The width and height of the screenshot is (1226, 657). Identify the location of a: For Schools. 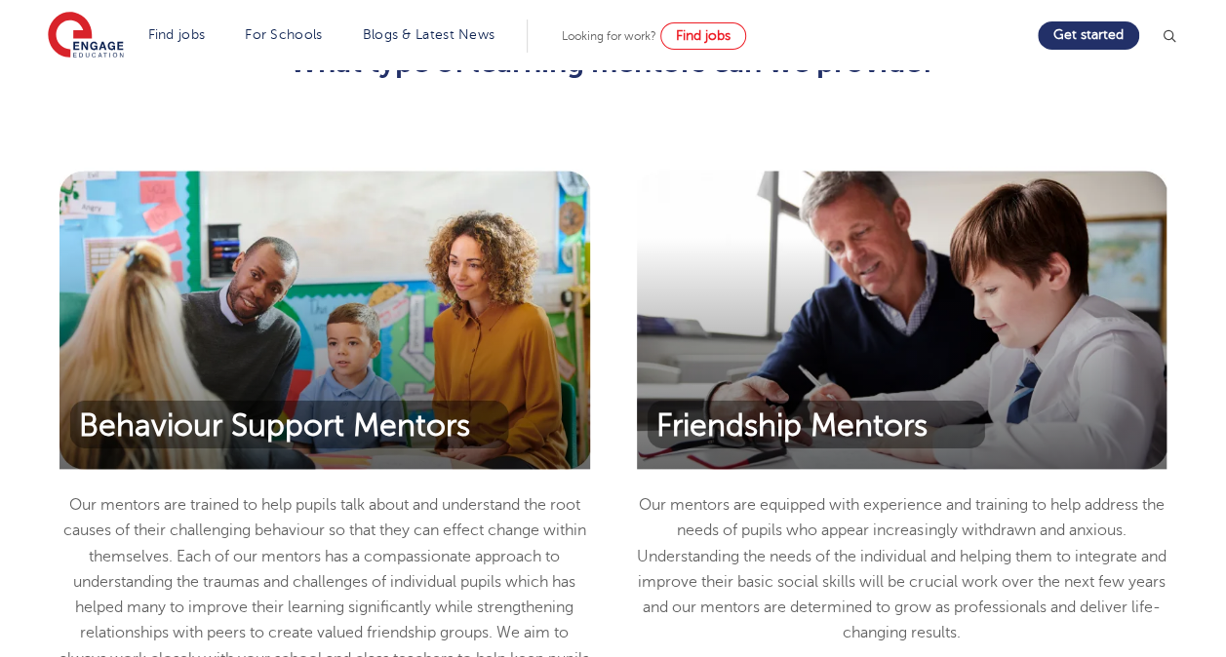
(283, 34).